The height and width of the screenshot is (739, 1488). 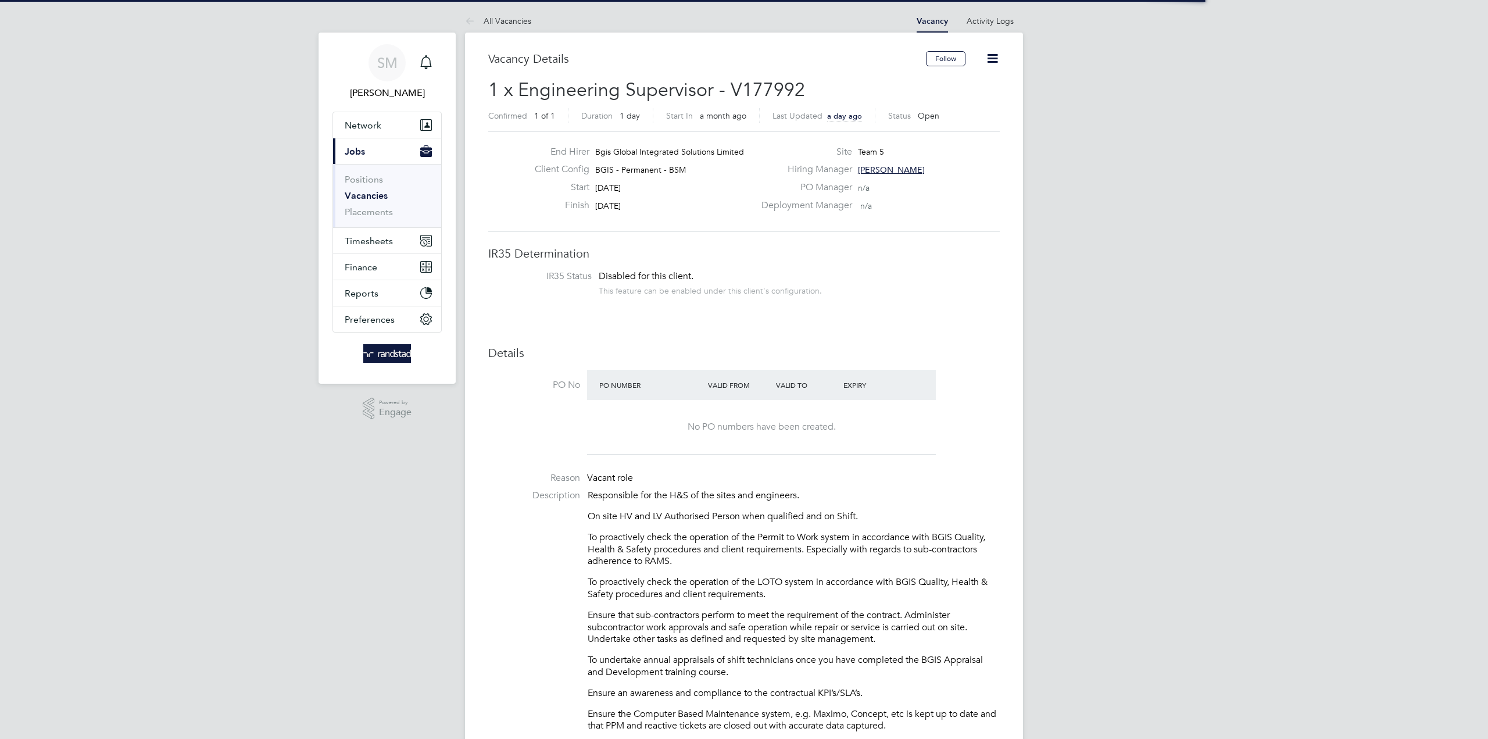 What do you see at coordinates (534, 495) in the screenshot?
I see `label: Description` at bounding box center [534, 495].